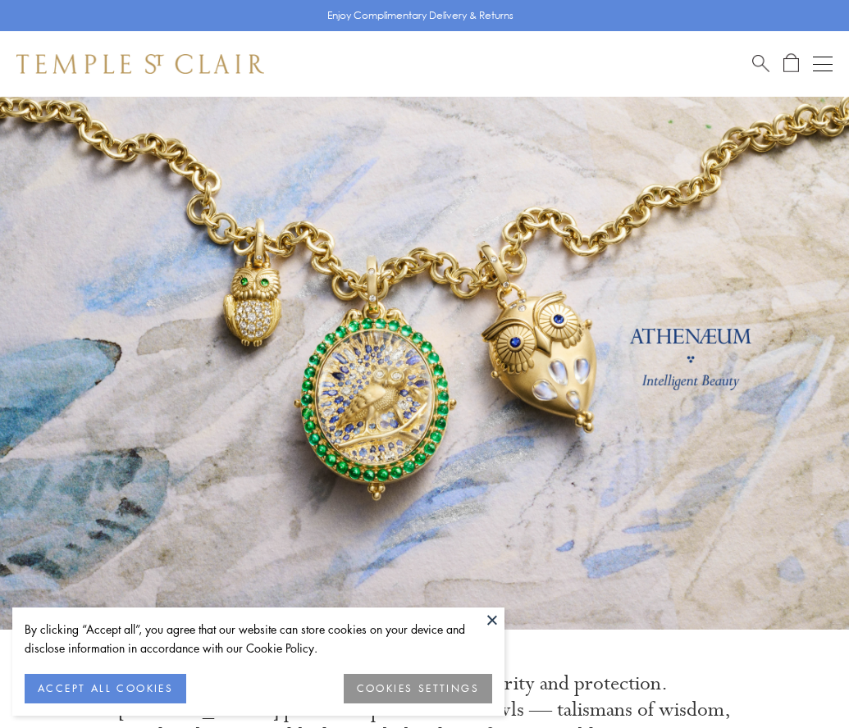 This screenshot has height=728, width=849. What do you see at coordinates (790, 63) in the screenshot?
I see `a: Open Shopping Bag` at bounding box center [790, 63].